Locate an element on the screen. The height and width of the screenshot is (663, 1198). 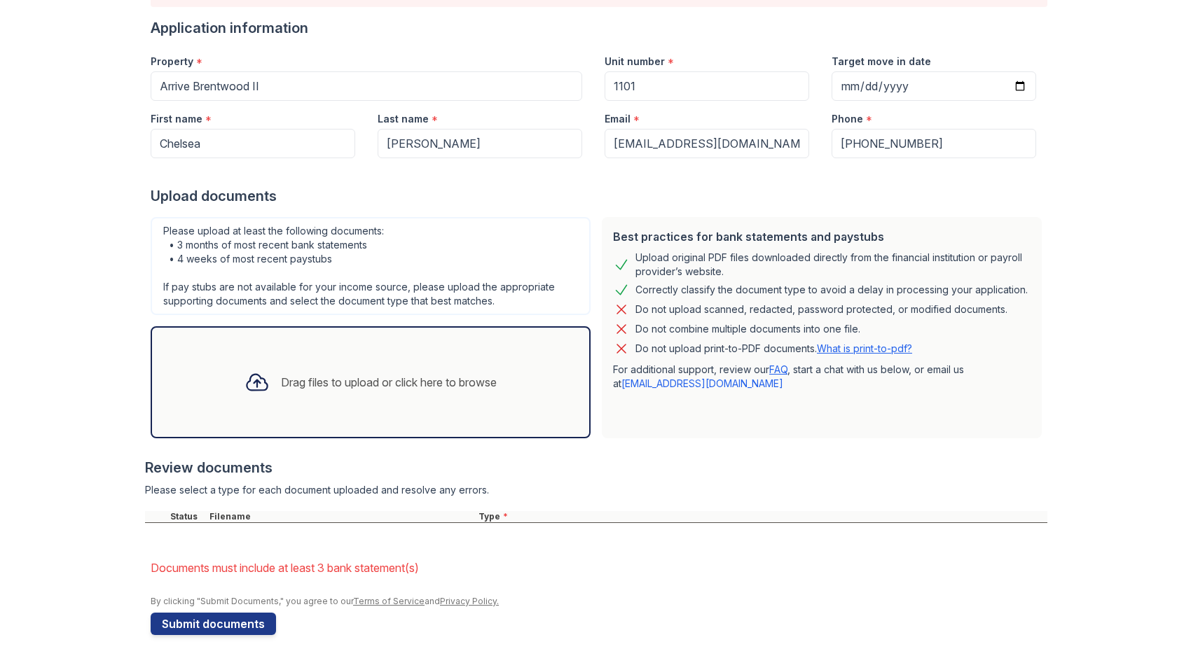
li: Documents must include at least 3 bank statement(s) is located at coordinates (599, 568).